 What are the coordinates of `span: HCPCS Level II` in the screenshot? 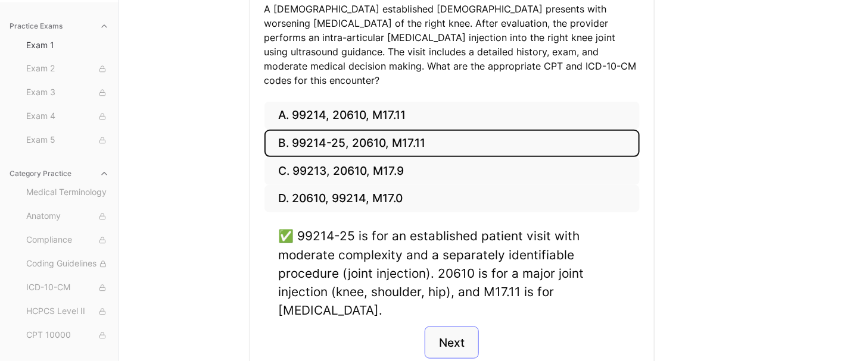 It's located at (67, 312).